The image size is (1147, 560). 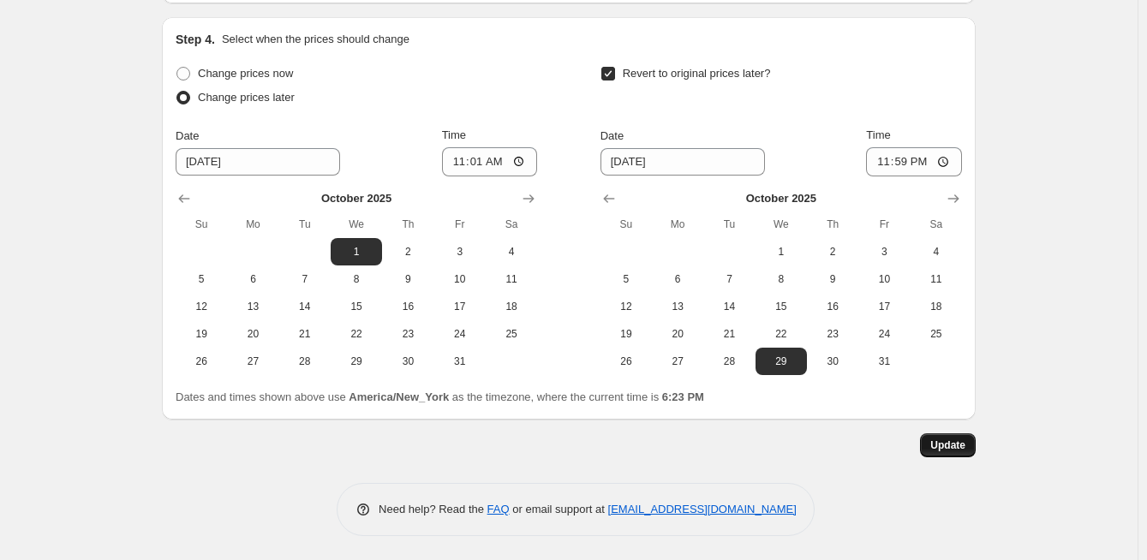 I want to click on button: Tuesday October 21 2025, so click(x=305, y=334).